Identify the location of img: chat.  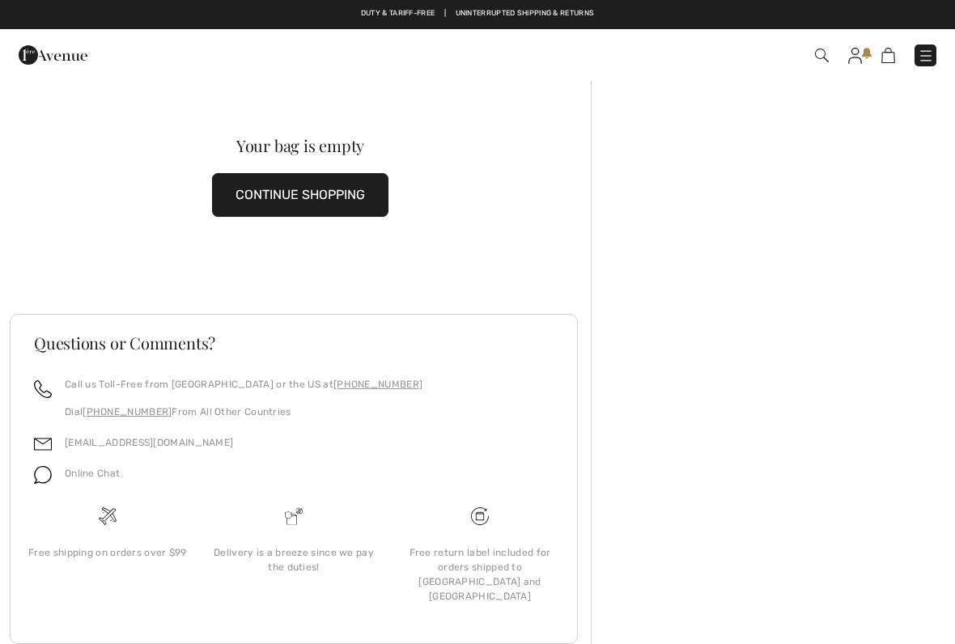
(43, 475).